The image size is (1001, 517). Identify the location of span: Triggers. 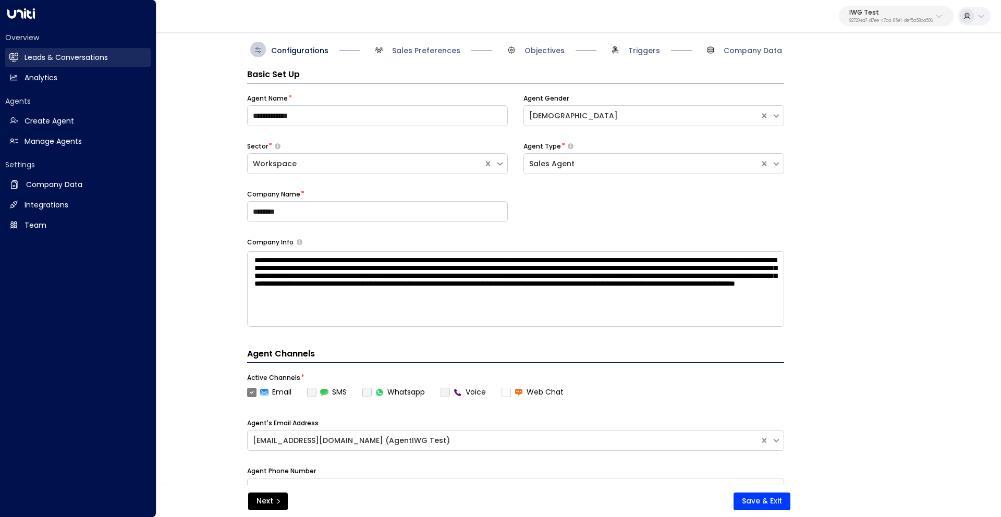
(644, 51).